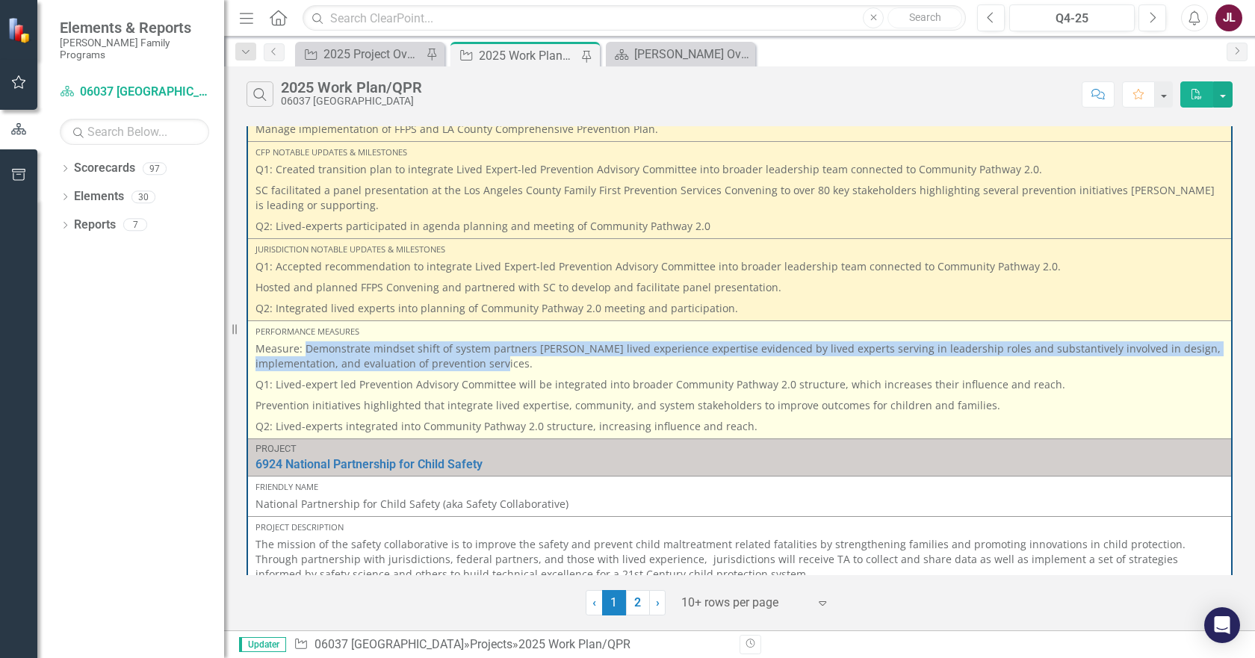 Image resolution: width=1255 pixels, height=658 pixels. What do you see at coordinates (105, 168) in the screenshot?
I see `a: Scorecards` at bounding box center [105, 168].